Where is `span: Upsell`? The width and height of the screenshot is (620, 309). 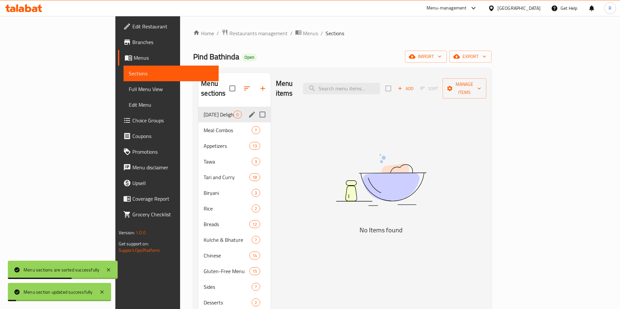
span: Upsell is located at coordinates (173, 183).